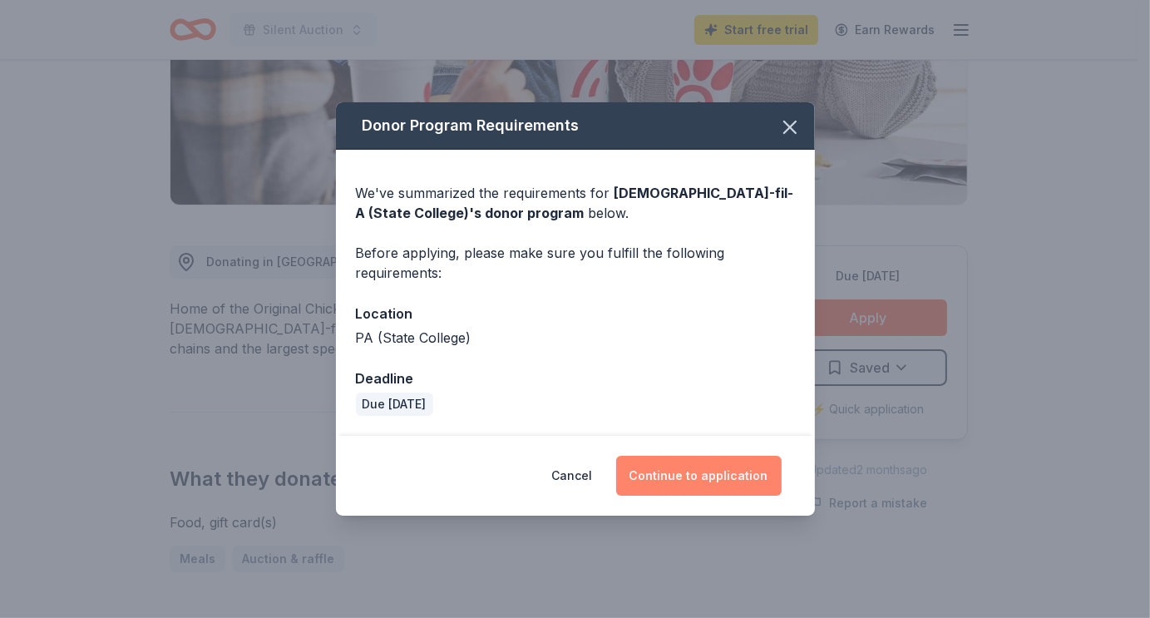 The height and width of the screenshot is (618, 1150). What do you see at coordinates (576, 203) in the screenshot?
I see `div: We've summarized the requirements for below.` at bounding box center [576, 203].